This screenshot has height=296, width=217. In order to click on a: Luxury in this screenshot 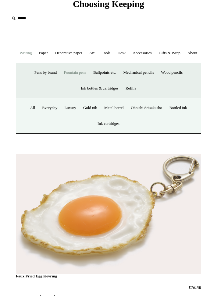, I will do `click(70, 108)`.